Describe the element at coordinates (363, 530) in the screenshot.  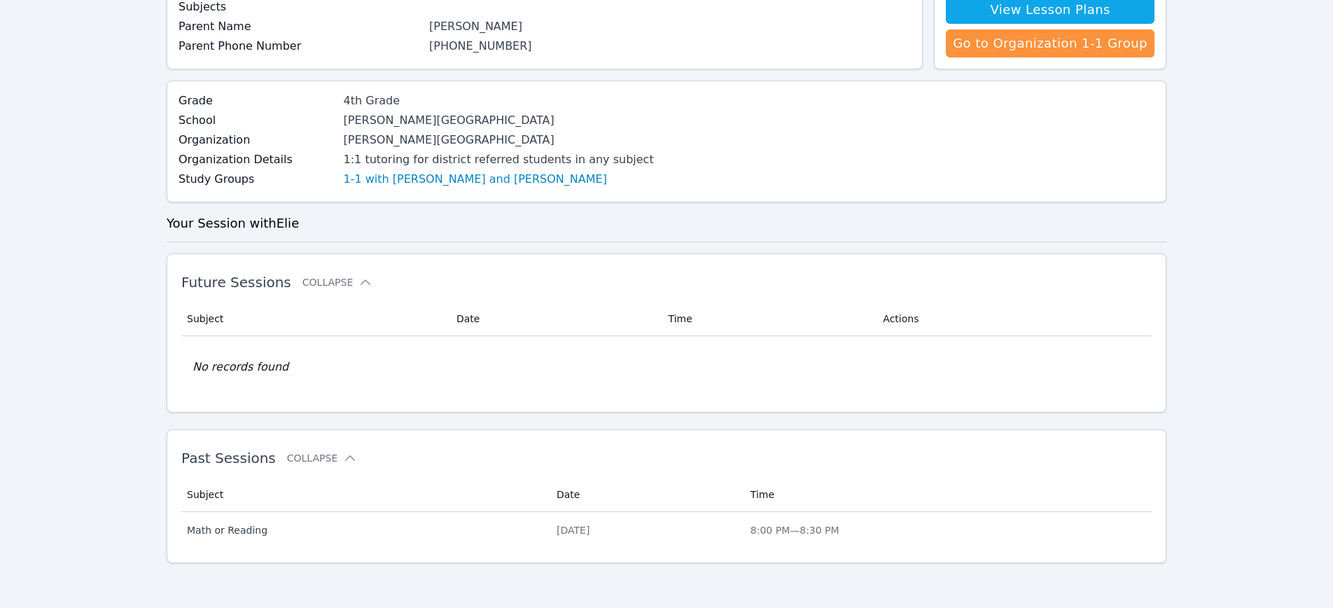
I see `span: Math or Reading` at that location.